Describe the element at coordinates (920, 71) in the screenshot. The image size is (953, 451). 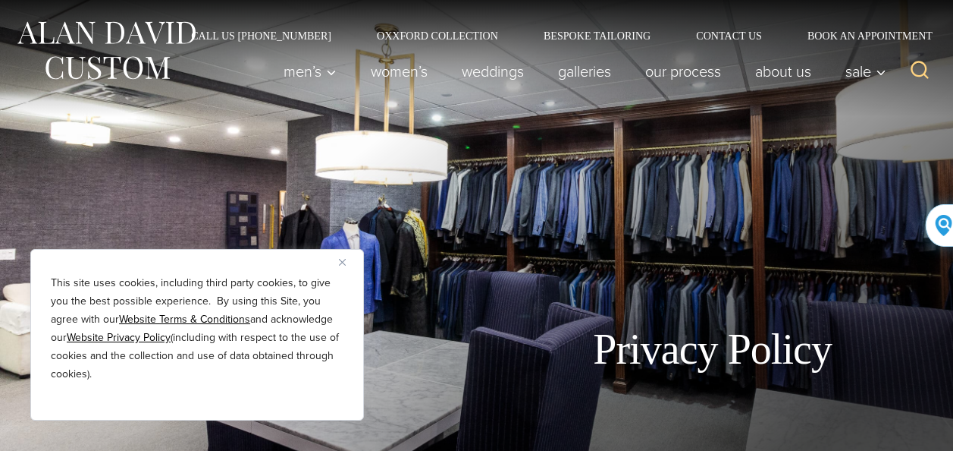
I see `button: View Search Form` at that location.